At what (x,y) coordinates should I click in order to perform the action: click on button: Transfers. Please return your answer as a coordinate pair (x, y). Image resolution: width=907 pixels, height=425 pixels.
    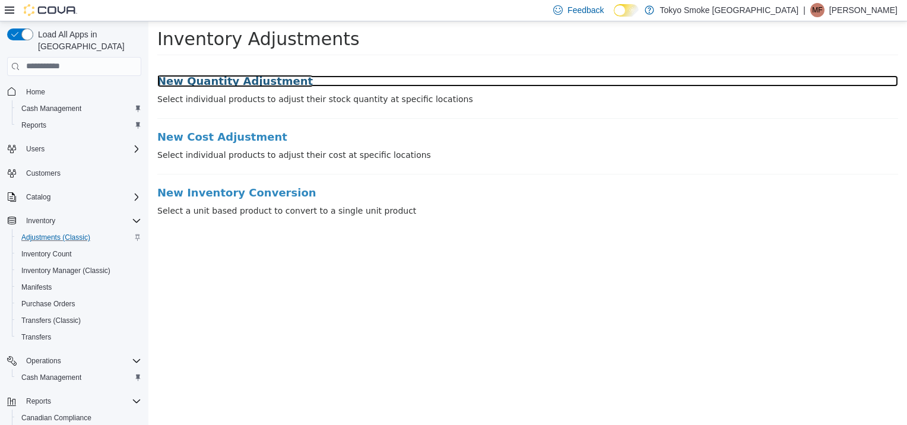
    Looking at the image, I should click on (79, 337).